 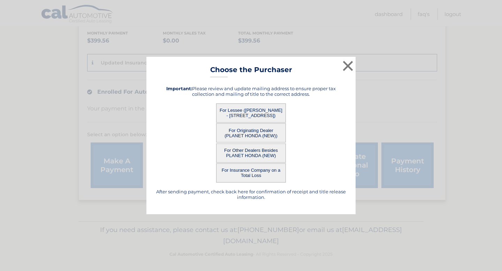 I want to click on h3: Choose the Purchaser, so click(x=251, y=72).